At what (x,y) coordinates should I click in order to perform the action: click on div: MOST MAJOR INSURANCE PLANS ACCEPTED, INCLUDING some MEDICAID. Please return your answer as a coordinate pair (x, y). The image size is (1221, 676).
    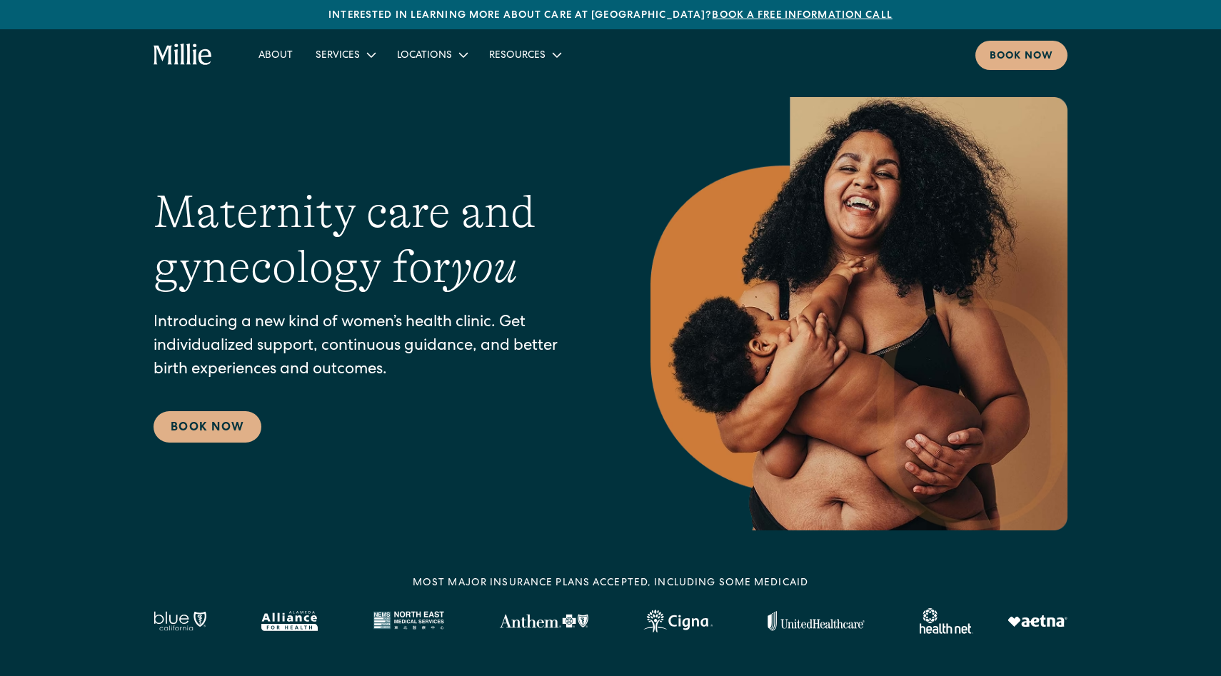
    Looking at the image, I should click on (611, 584).